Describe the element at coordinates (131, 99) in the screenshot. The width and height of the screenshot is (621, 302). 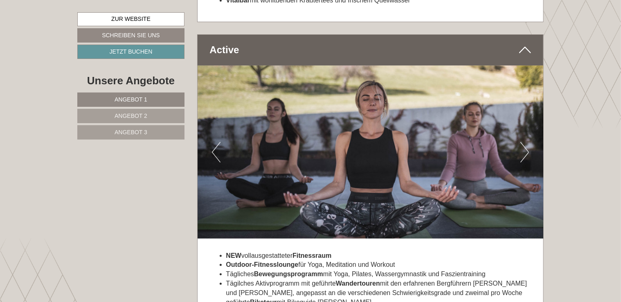
I see `span: Angebot 1` at that location.